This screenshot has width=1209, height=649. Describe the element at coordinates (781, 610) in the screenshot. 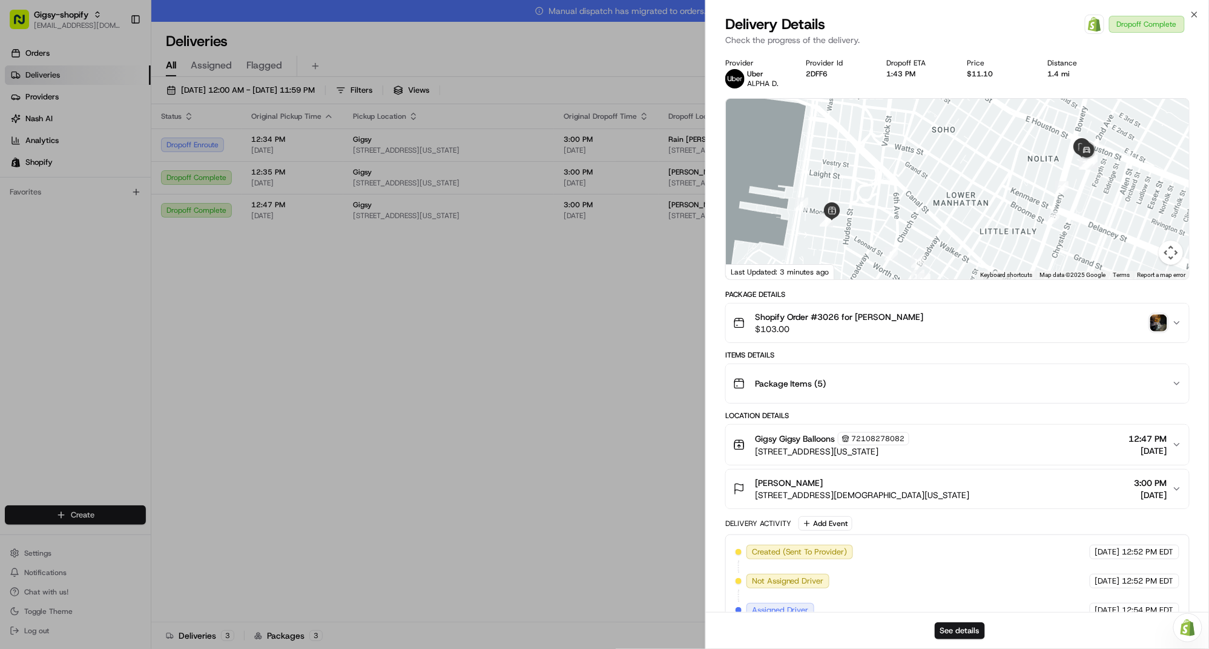

I see `span: Assigned Driver` at that location.